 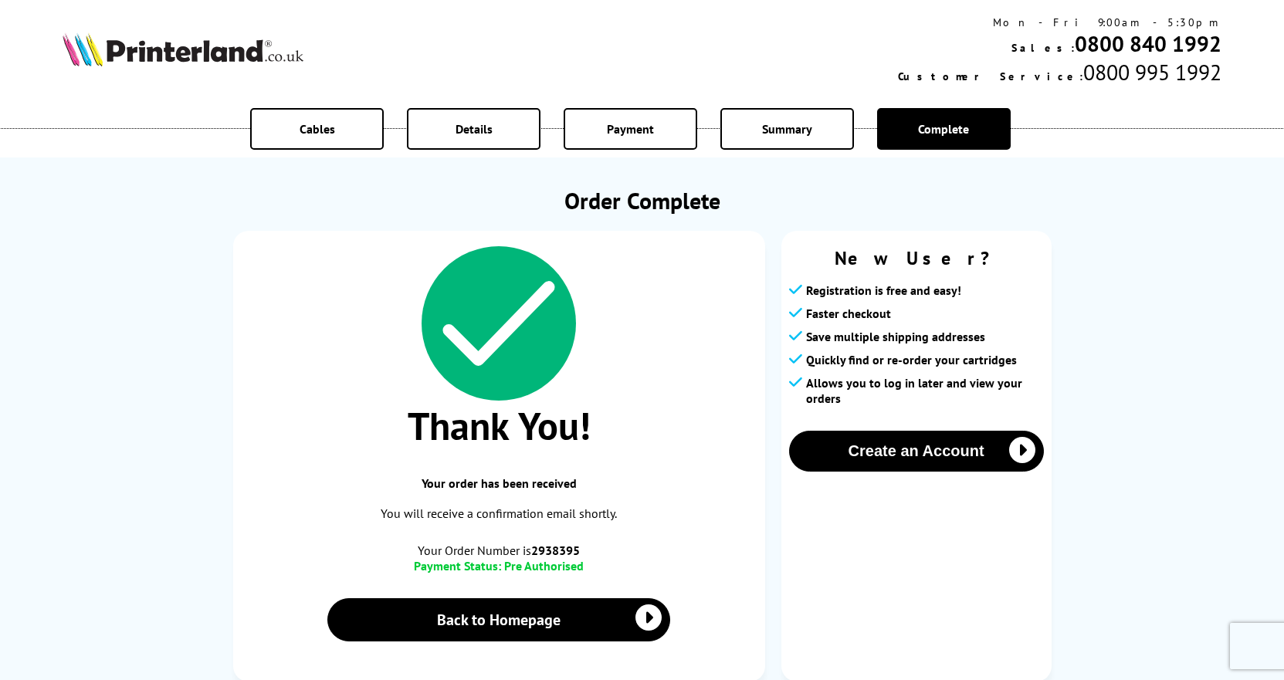 What do you see at coordinates (1059, 22) in the screenshot?
I see `div: Mon - Fri 9:00am - 5:30pm` at bounding box center [1059, 22].